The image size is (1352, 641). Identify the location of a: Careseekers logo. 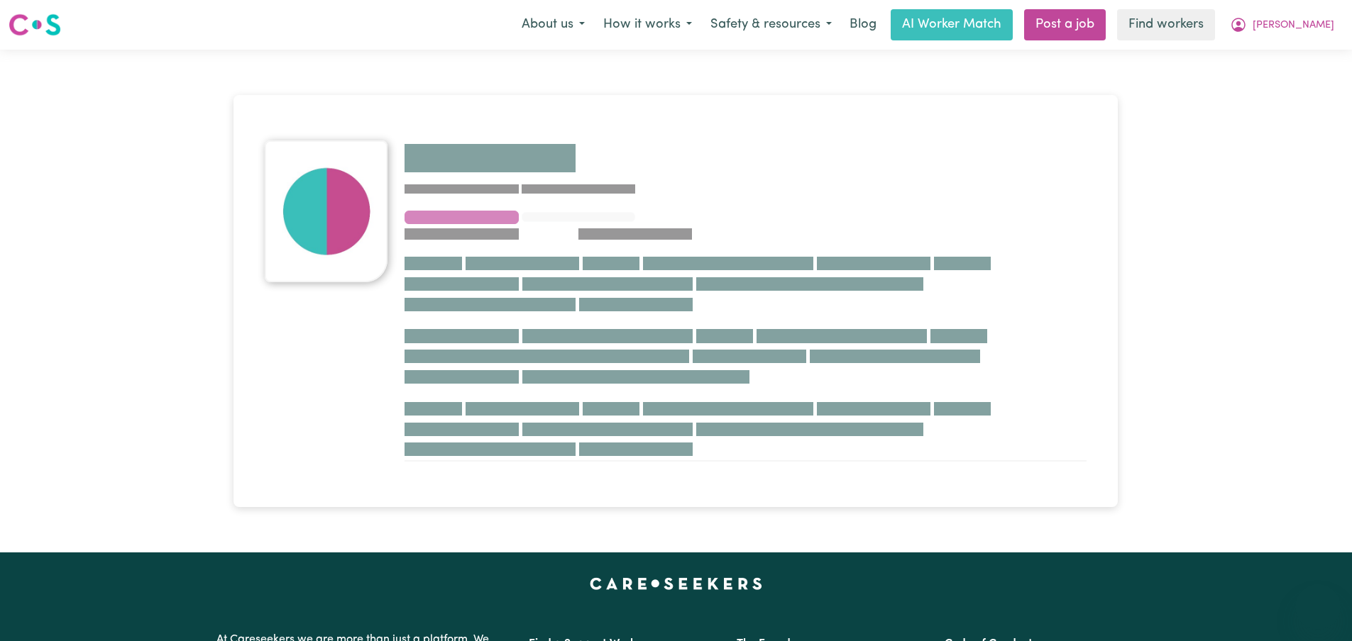
(35, 25).